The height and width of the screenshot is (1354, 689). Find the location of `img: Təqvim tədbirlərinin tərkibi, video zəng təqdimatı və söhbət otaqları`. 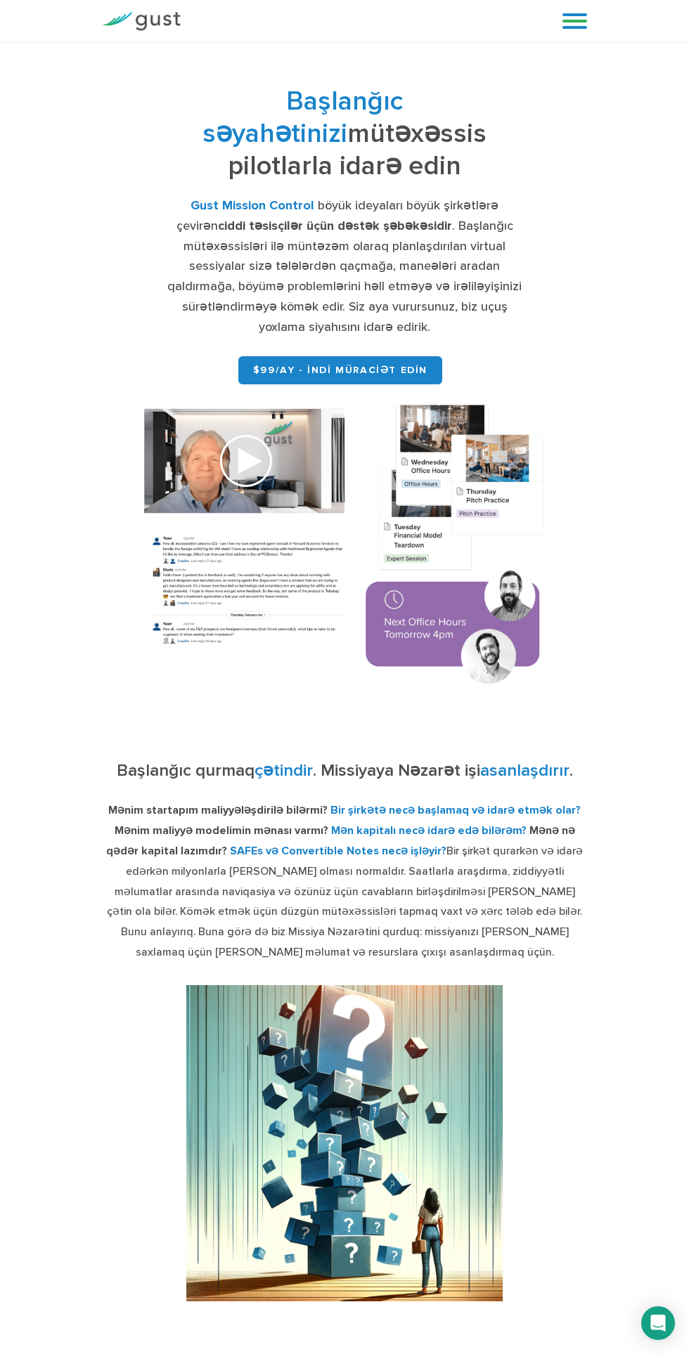

img: Təqvim tədbirlərinin tərkibi, video zəng təqdimatı və söhbət otaqları is located at coordinates (344, 547).